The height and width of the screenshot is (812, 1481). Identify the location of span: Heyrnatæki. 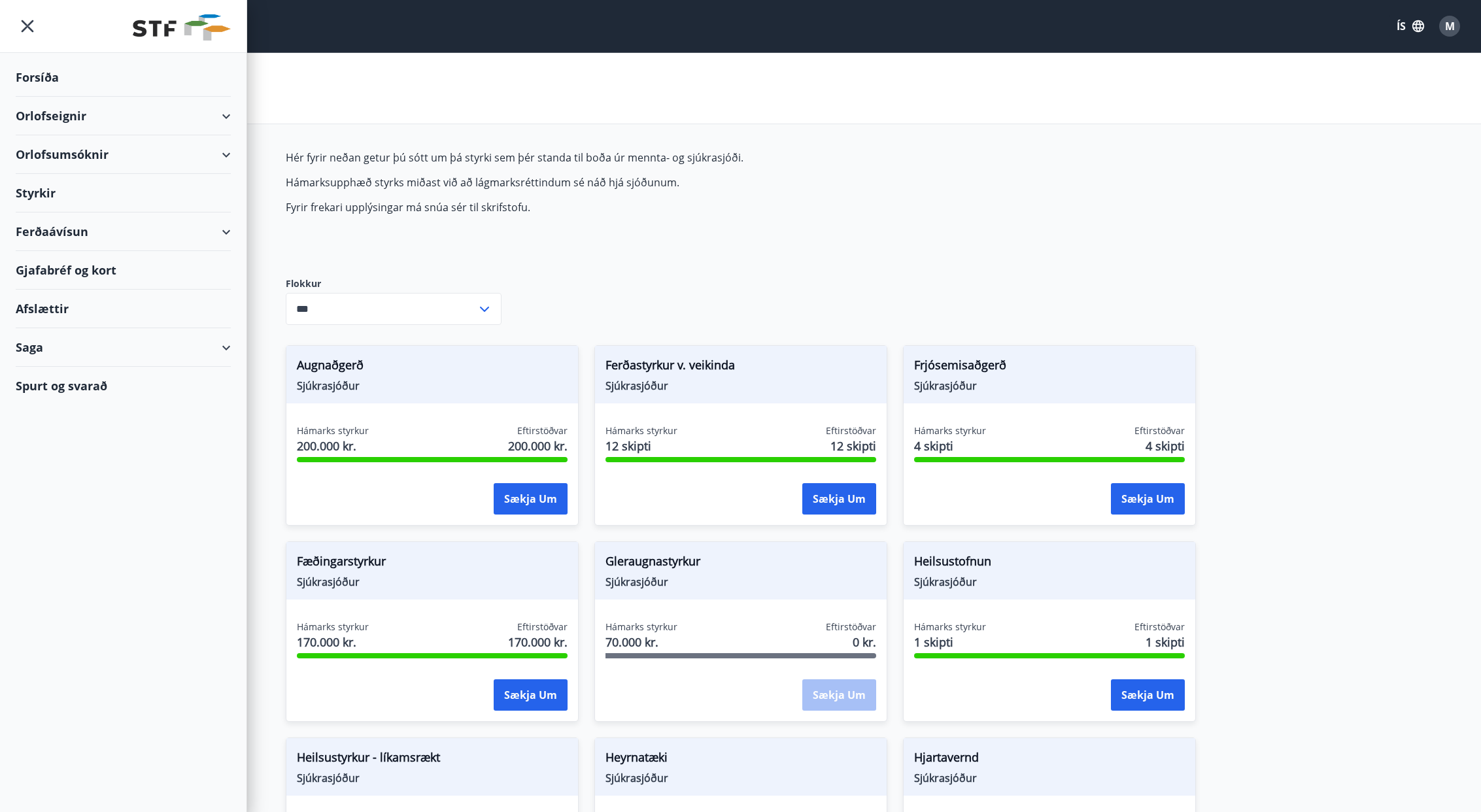
(740, 760).